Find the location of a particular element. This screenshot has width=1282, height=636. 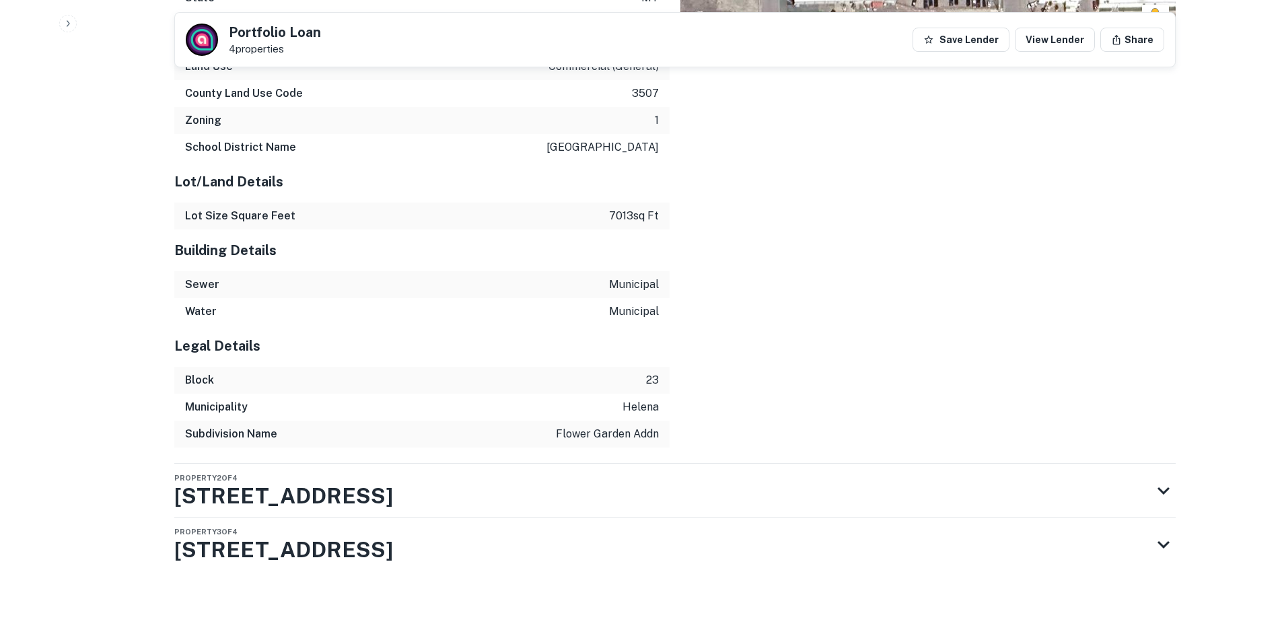

p: flower garden addn is located at coordinates (607, 434).